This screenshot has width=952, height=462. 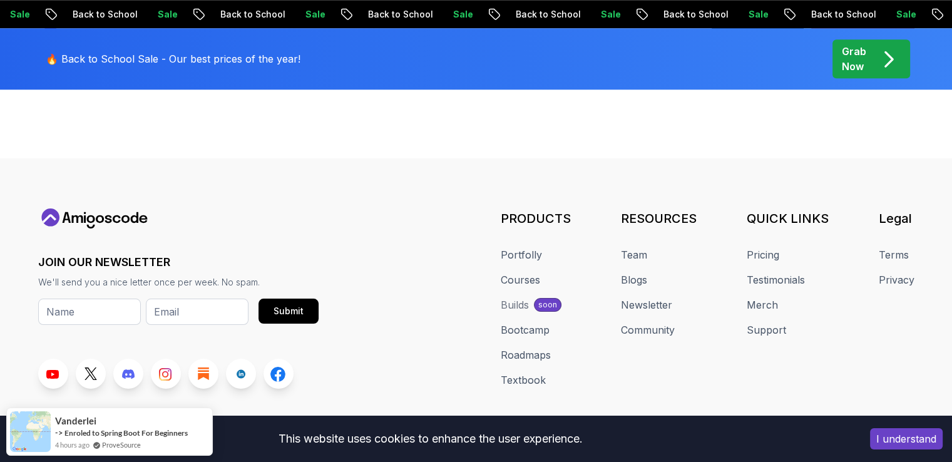 What do you see at coordinates (762, 305) in the screenshot?
I see `a: Merch` at bounding box center [762, 305].